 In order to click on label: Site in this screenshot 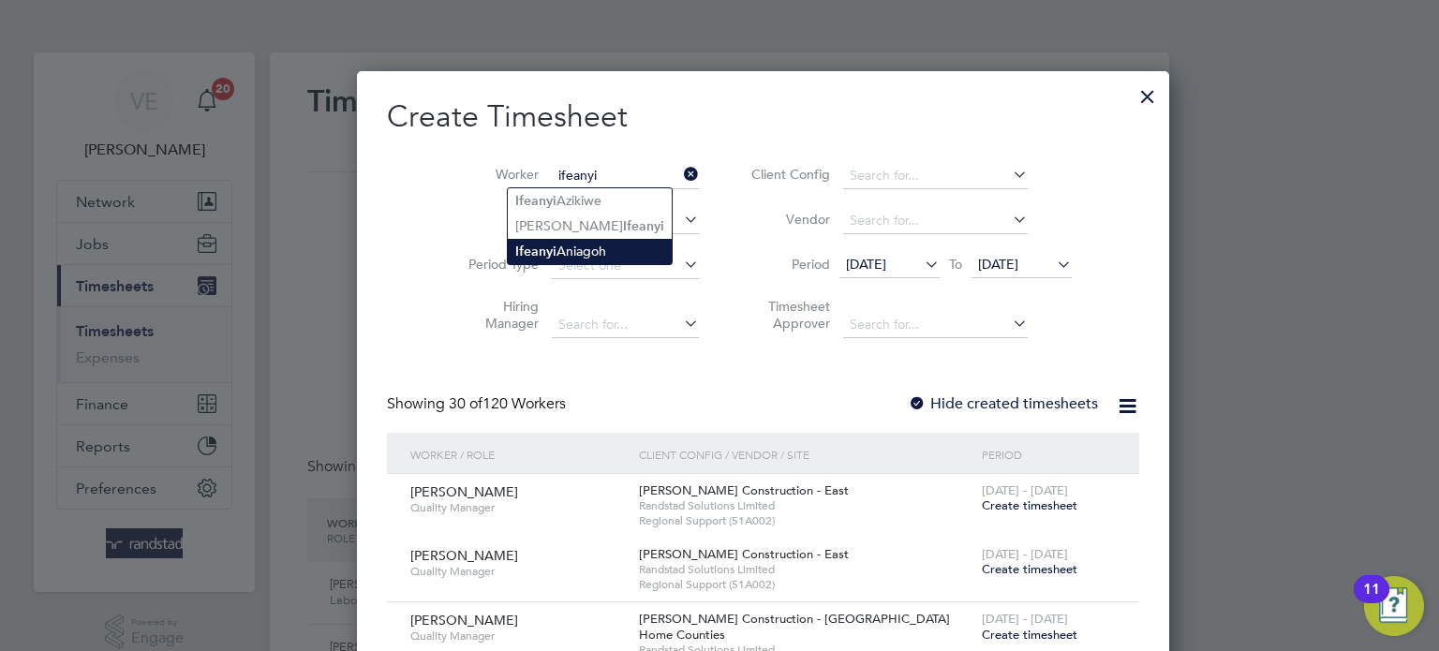, I will do `click(497, 219)`.